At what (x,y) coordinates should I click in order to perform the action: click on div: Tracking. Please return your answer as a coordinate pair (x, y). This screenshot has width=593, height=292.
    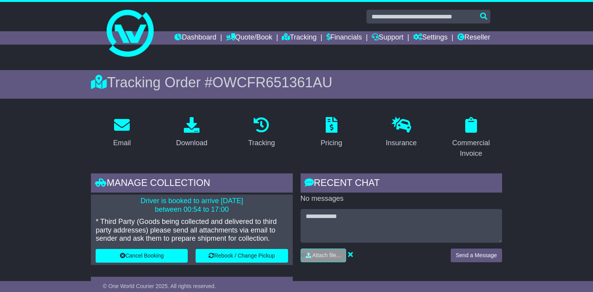
    Looking at the image, I should click on (261, 143).